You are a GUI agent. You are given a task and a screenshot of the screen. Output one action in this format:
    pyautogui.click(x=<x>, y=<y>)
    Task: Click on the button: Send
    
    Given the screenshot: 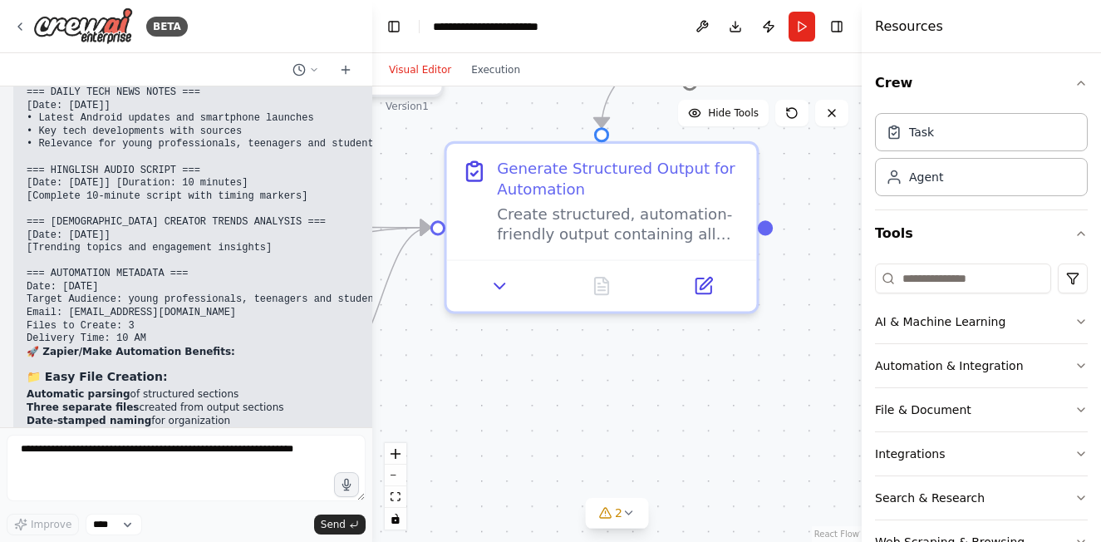 What is the action you would take?
    pyautogui.click(x=340, y=524)
    